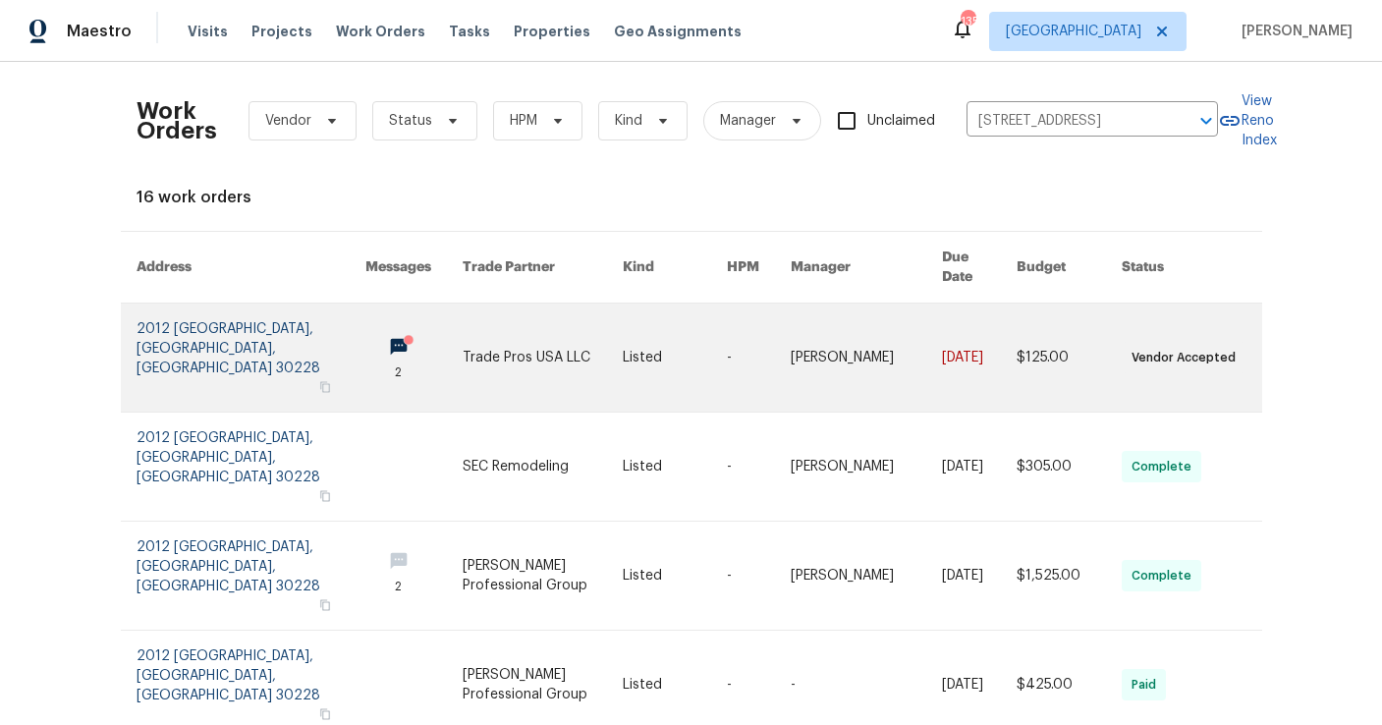 Image resolution: width=1382 pixels, height=725 pixels. I want to click on span: Manager, so click(748, 121).